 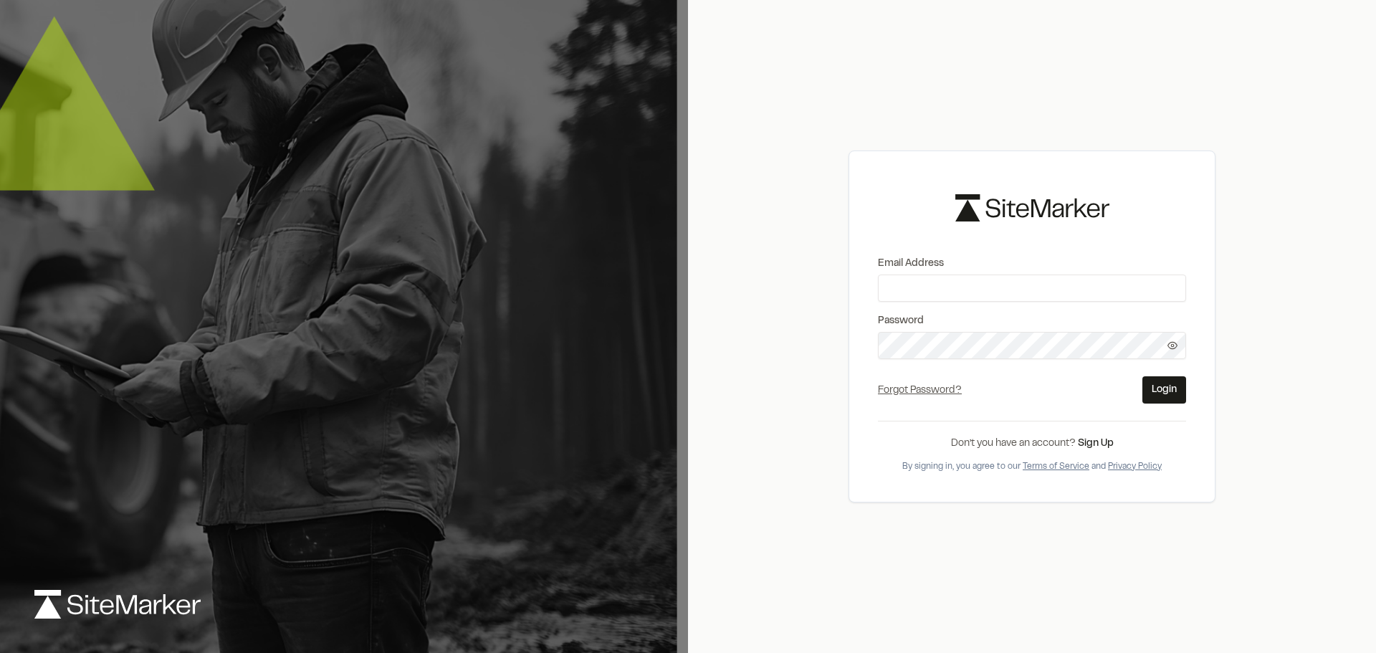 What do you see at coordinates (1032, 207) in the screenshot?
I see `img: logo-black-rebrand.svg` at bounding box center [1032, 207].